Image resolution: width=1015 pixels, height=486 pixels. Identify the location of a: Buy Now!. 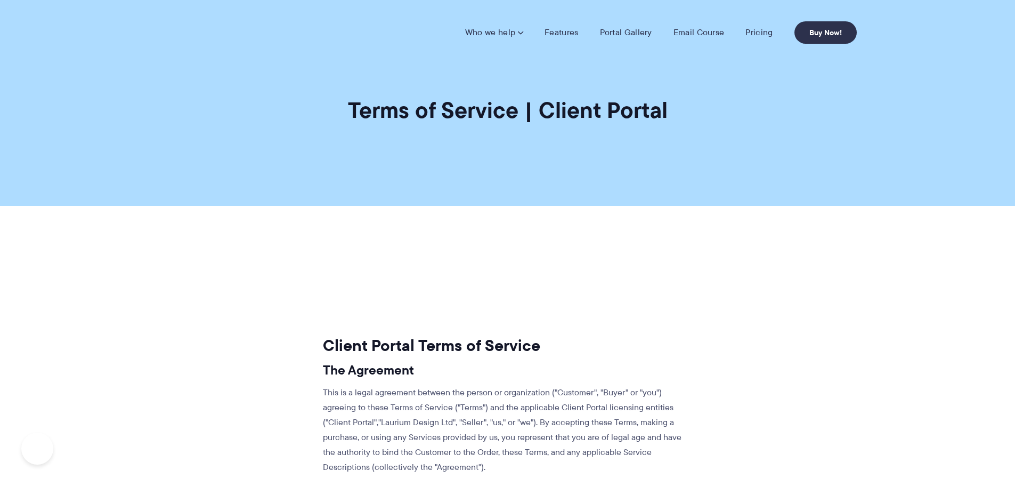
(826, 33).